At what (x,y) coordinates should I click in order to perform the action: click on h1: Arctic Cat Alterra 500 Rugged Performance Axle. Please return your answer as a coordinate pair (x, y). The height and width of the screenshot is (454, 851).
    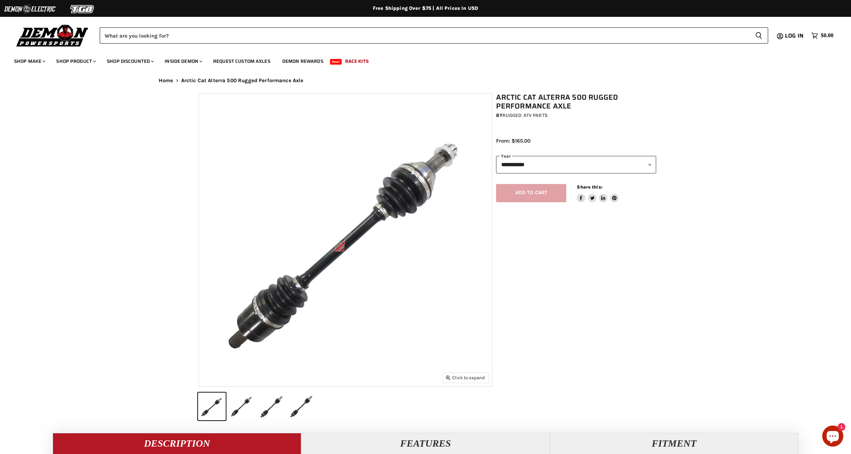
    Looking at the image, I should click on (576, 102).